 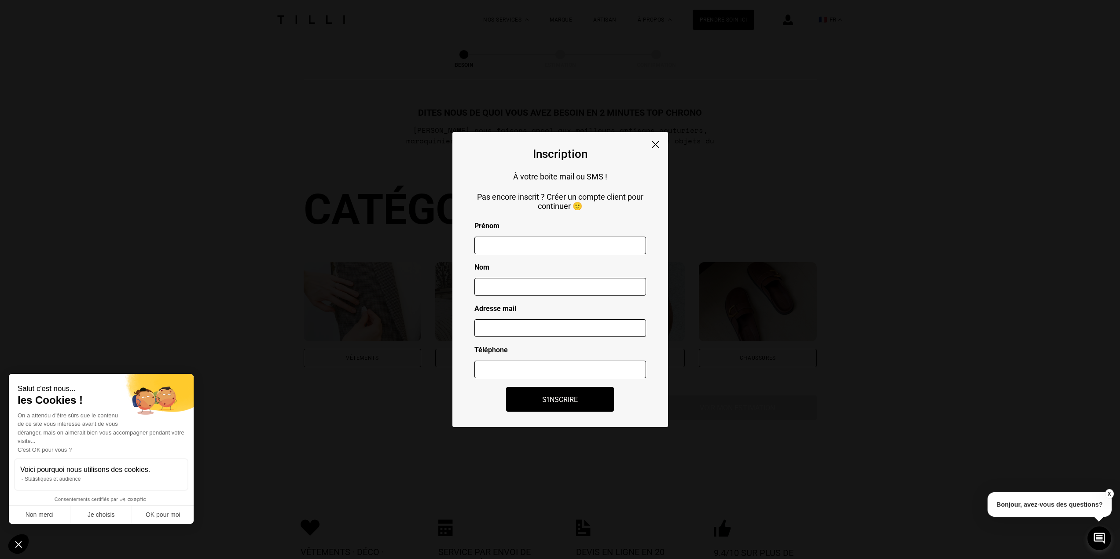 What do you see at coordinates (560, 202) in the screenshot?
I see `p: Pas encore inscrit ? Créer un compte client pour continuer 🙂` at bounding box center [560, 202].